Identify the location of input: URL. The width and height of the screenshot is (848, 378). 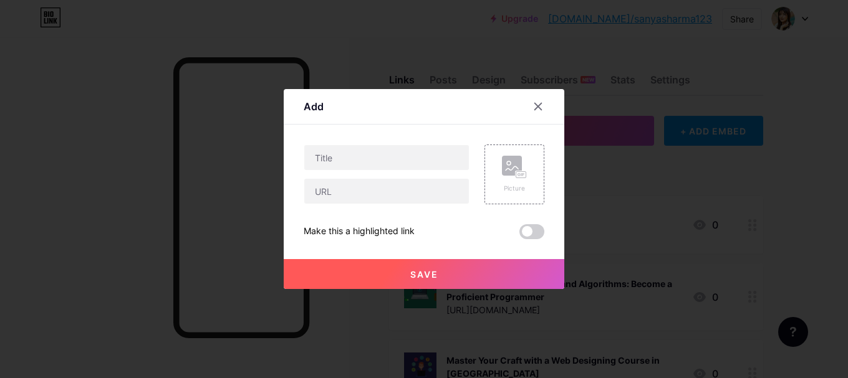
(386, 191).